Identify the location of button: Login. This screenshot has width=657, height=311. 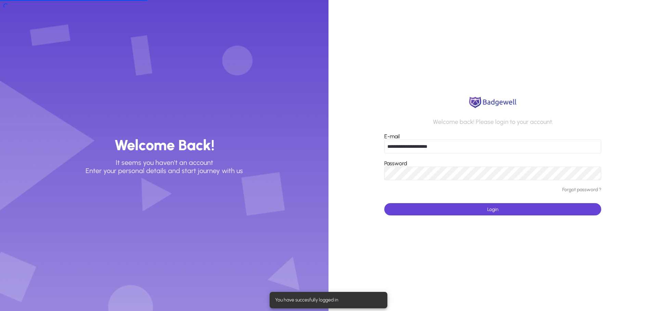
(492, 210).